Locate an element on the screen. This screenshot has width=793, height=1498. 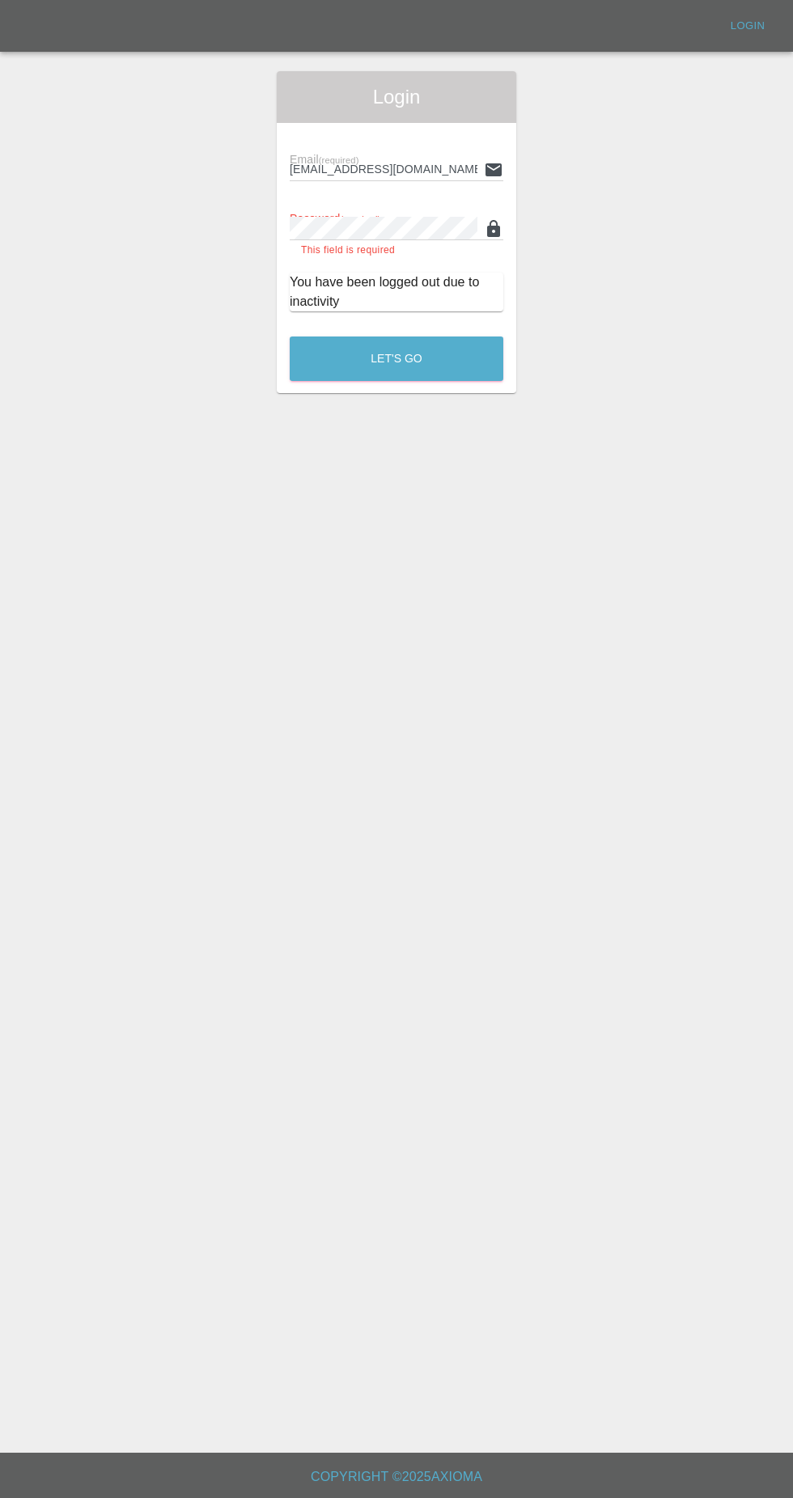
p: This field is required is located at coordinates (396, 251).